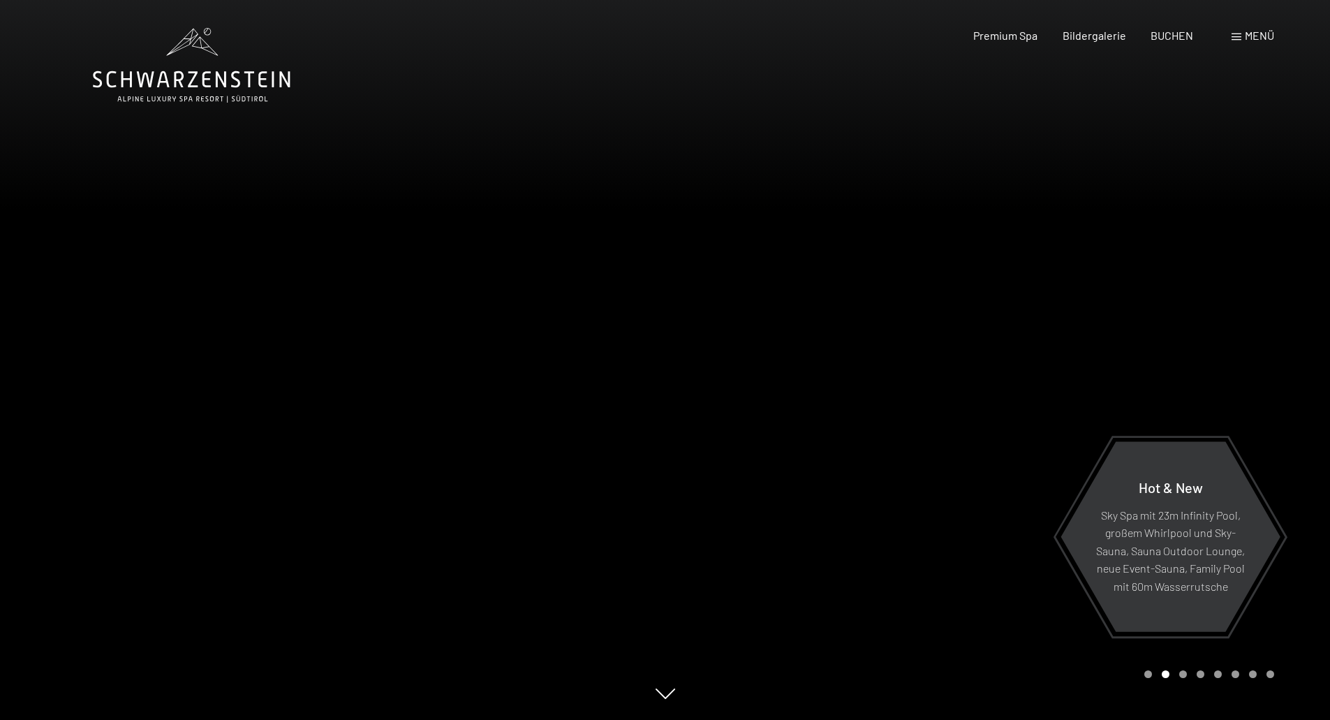 The height and width of the screenshot is (720, 1330). What do you see at coordinates (1171, 487) in the screenshot?
I see `span: Hot & New` at bounding box center [1171, 487].